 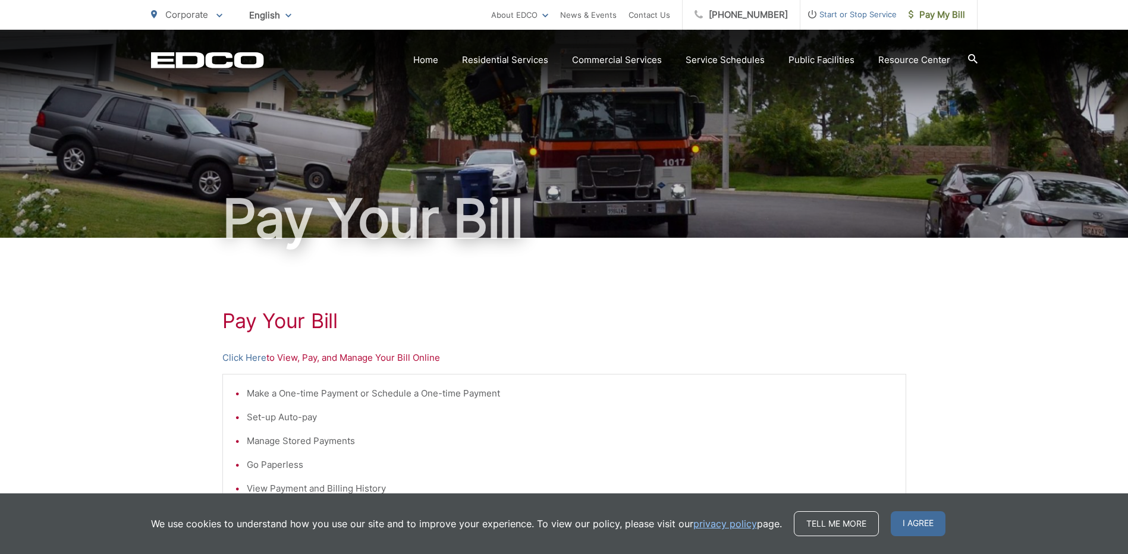 I want to click on p: to View, Pay, and Manage Your Bill Online, so click(x=564, y=358).